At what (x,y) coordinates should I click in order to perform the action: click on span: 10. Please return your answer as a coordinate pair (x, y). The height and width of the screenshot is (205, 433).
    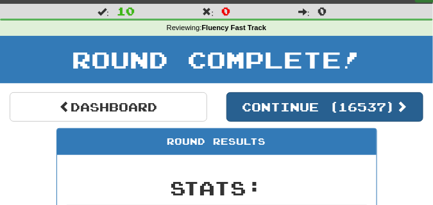
    Looking at the image, I should click on (126, 11).